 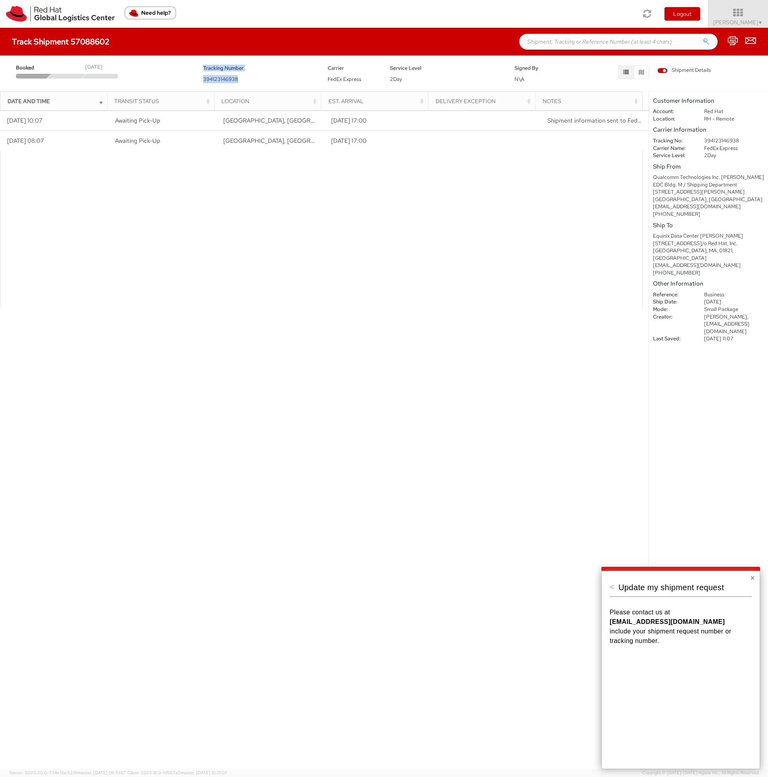 I want to click on dt: Service Level:, so click(x=672, y=155).